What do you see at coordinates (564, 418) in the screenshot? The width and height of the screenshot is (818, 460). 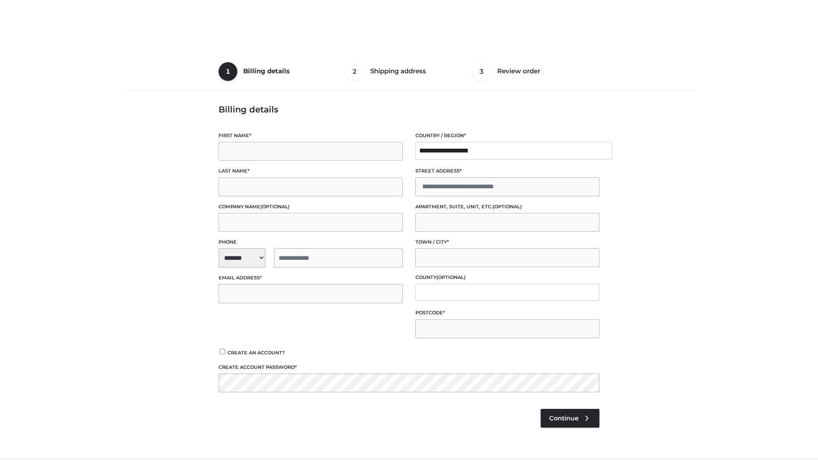 I see `span: Continue` at bounding box center [564, 418].